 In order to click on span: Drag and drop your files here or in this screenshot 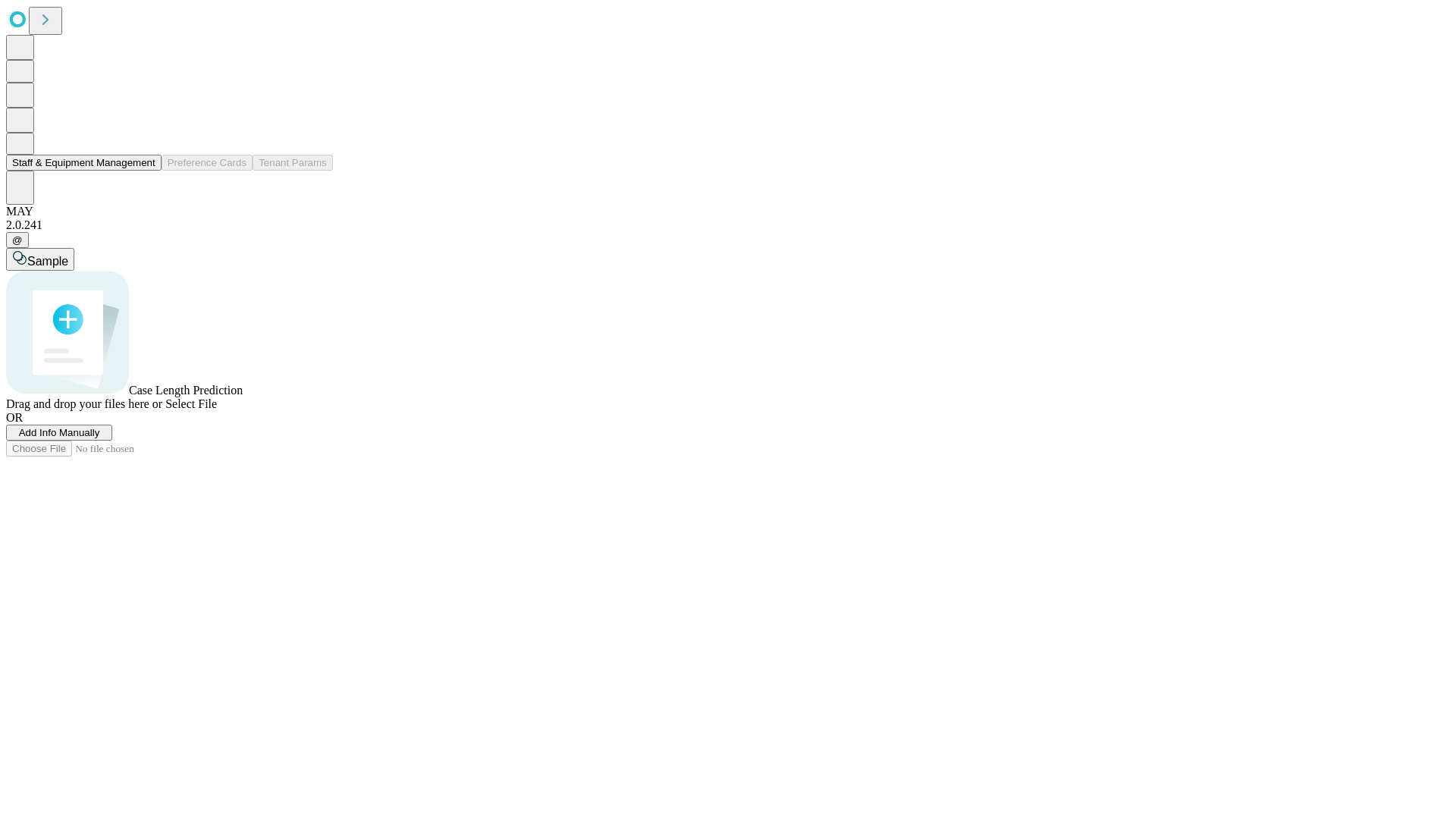, I will do `click(84, 404)`.